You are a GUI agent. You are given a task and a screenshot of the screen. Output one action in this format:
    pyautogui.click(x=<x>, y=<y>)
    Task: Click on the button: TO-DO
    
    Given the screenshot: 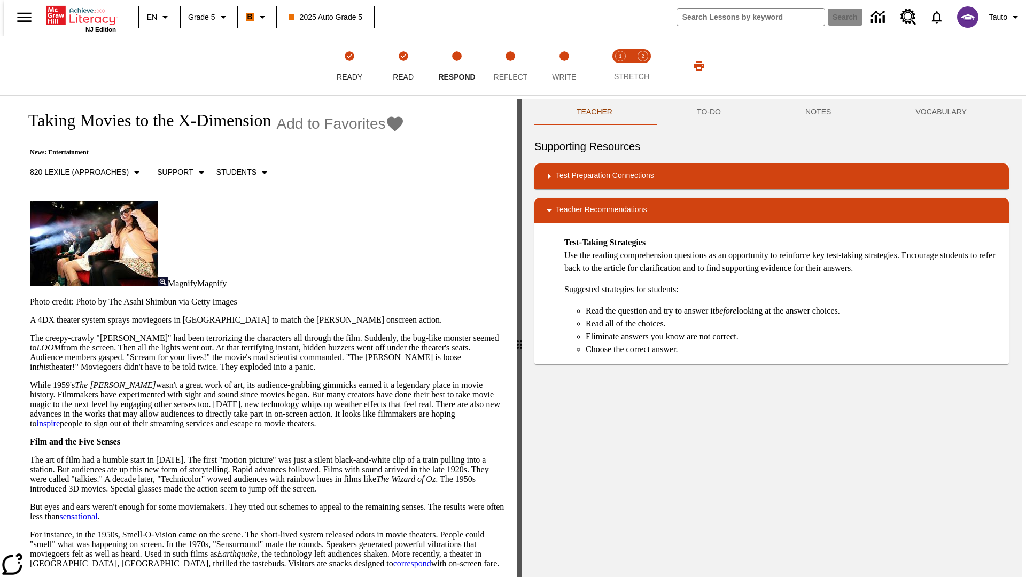 What is the action you would take?
    pyautogui.click(x=709, y=112)
    